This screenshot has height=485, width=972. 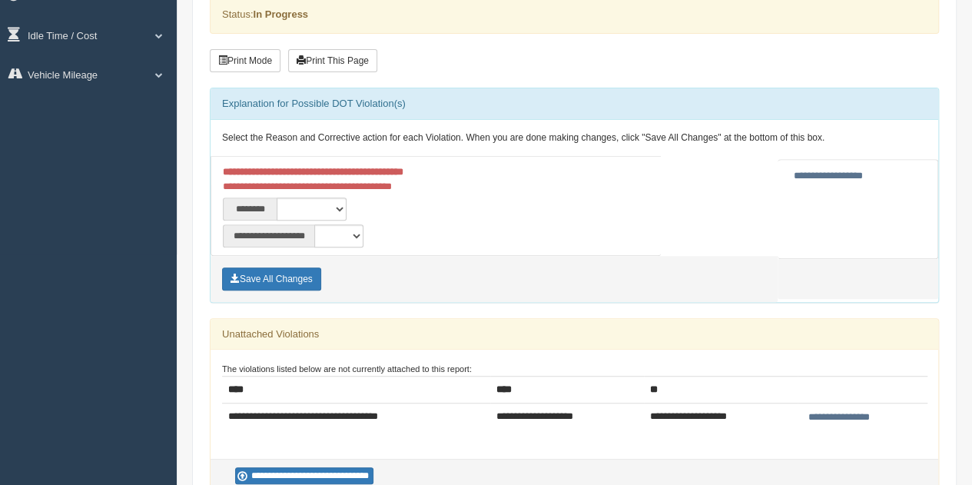 I want to click on button: Save, so click(x=271, y=279).